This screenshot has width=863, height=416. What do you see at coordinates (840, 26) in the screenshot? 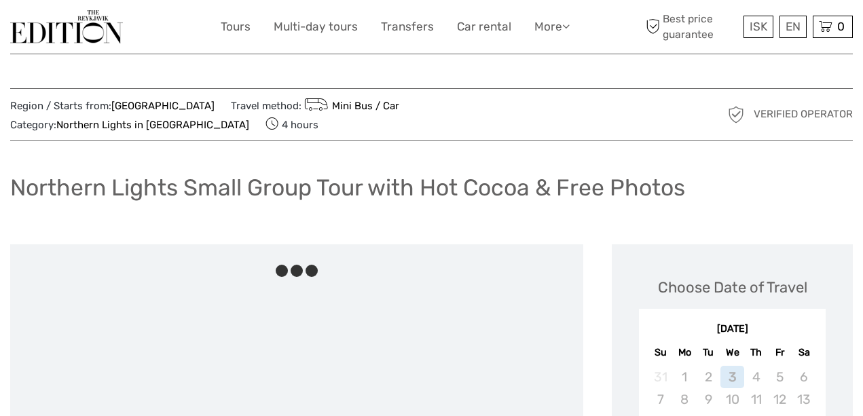
I see `span: 0` at bounding box center [840, 26].